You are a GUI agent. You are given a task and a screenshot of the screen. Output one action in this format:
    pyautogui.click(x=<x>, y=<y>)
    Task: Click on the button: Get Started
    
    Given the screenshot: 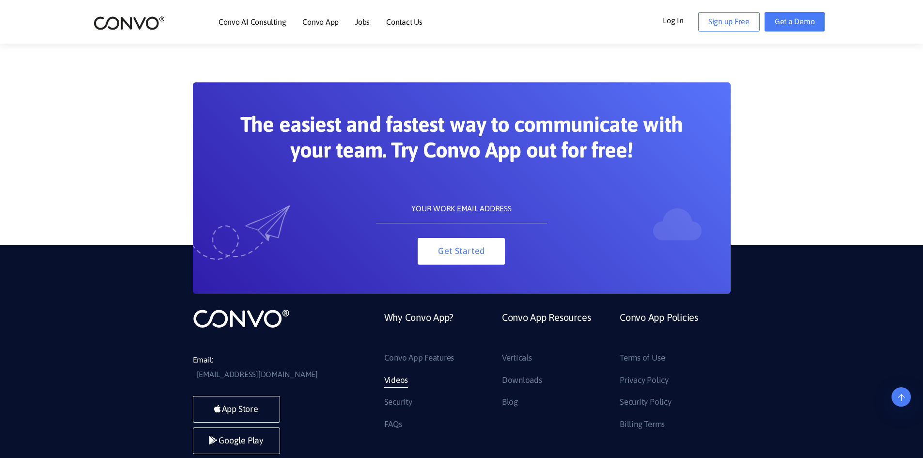 What is the action you would take?
    pyautogui.click(x=461, y=251)
    